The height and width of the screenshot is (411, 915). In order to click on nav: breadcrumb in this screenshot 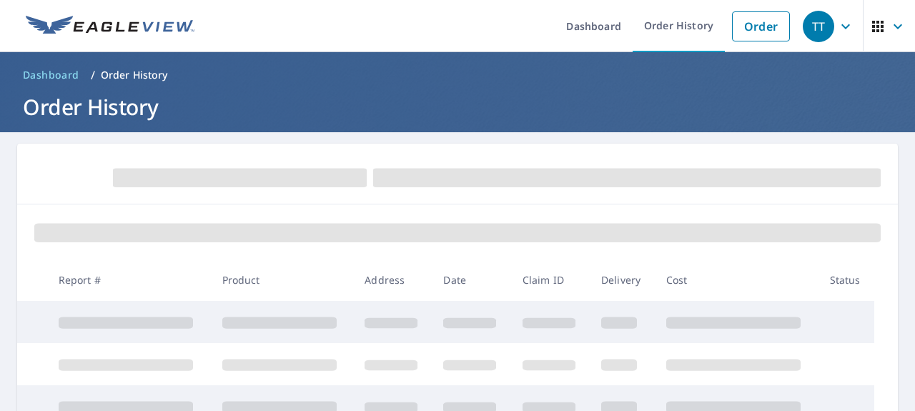, I will do `click(458, 75)`.